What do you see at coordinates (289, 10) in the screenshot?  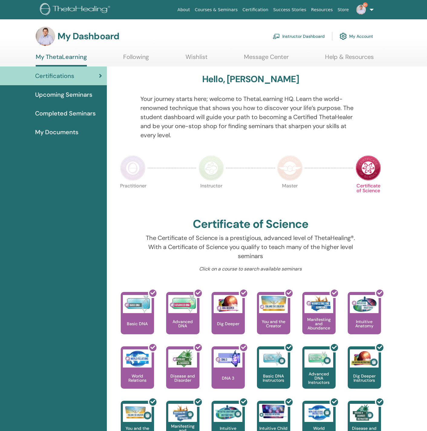 I see `a: Success Stories` at bounding box center [289, 10].